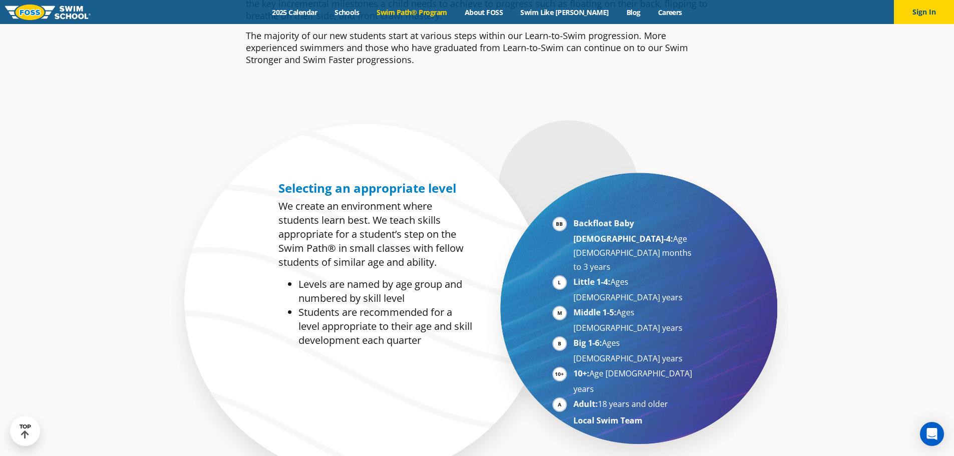  Describe the element at coordinates (585, 404) in the screenshot. I see `strong: Adult:` at that location.